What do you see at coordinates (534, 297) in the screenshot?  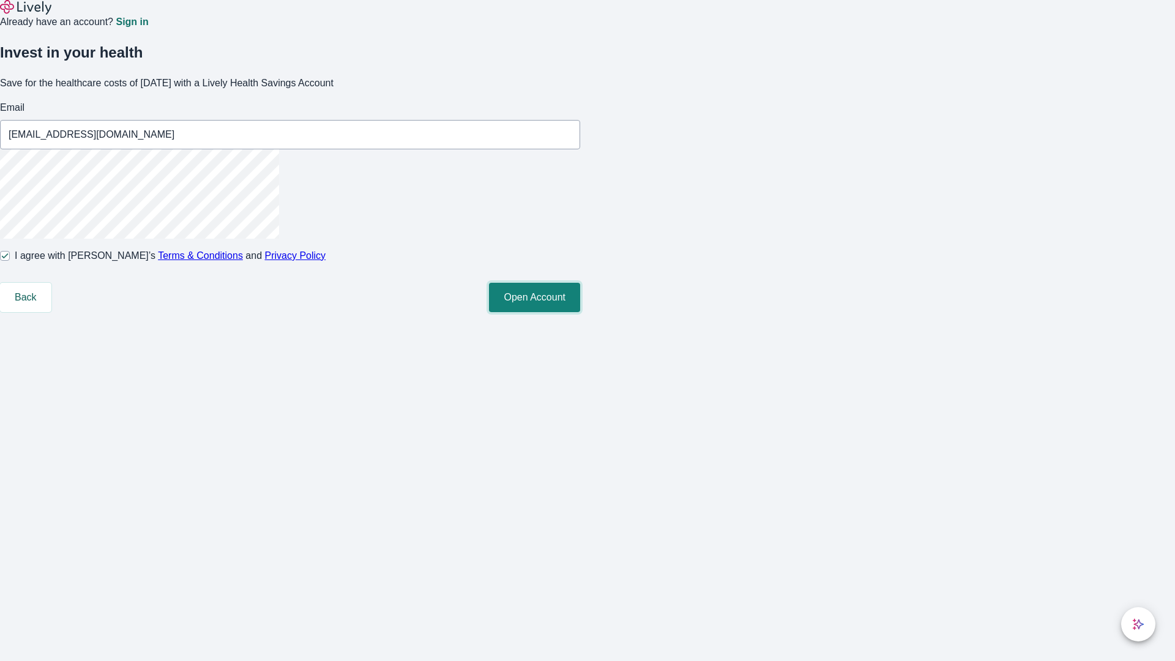 I see `button: Open Account` at bounding box center [534, 297].